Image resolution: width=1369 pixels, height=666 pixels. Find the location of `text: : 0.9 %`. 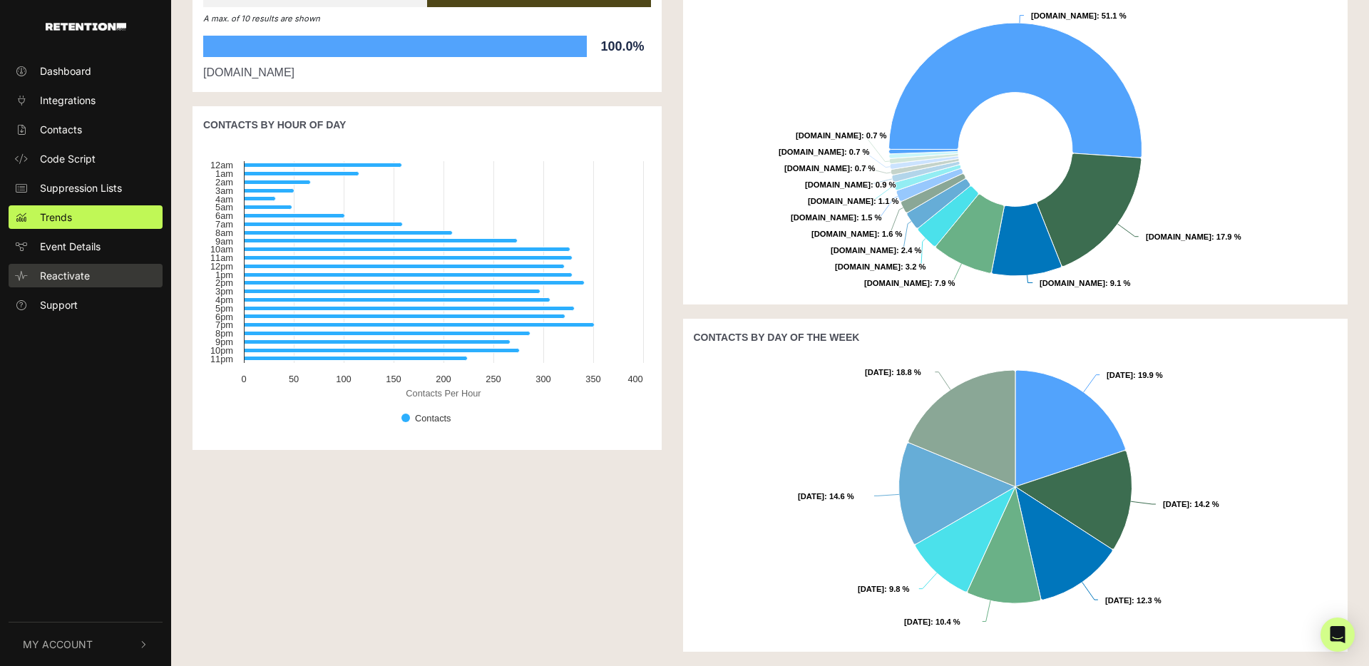

text: : 0.9 % is located at coordinates (850, 185).